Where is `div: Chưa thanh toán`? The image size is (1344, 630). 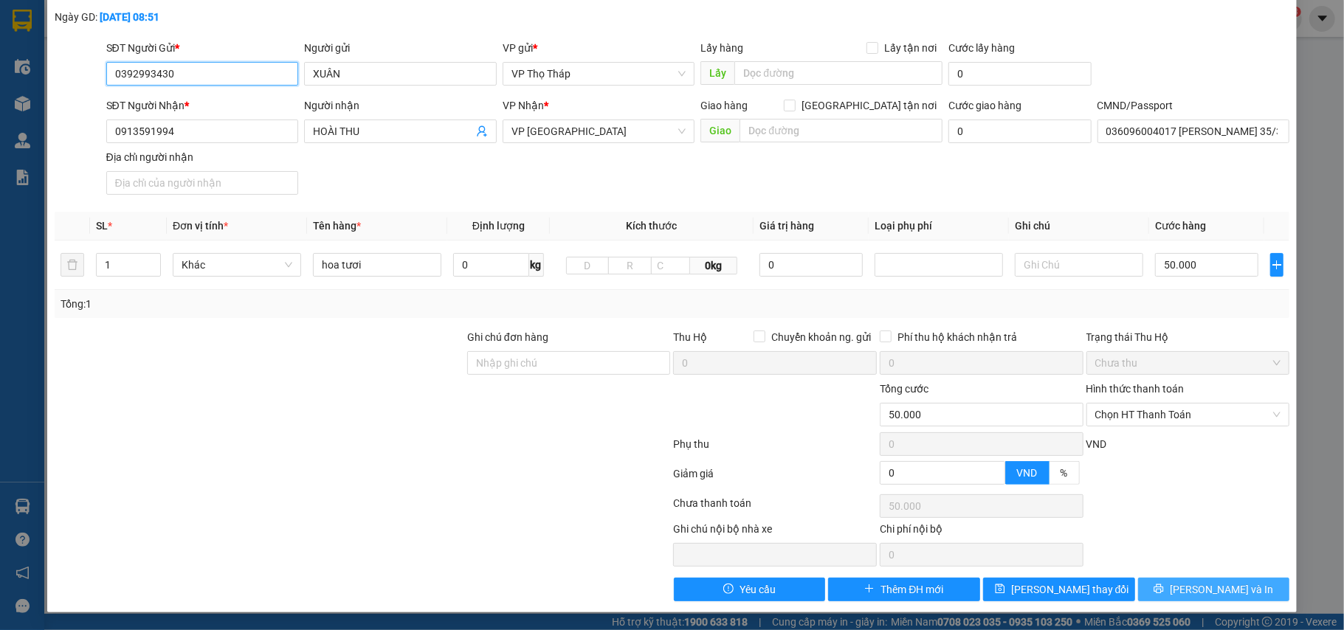 div: Chưa thanh toán is located at coordinates (775, 508).